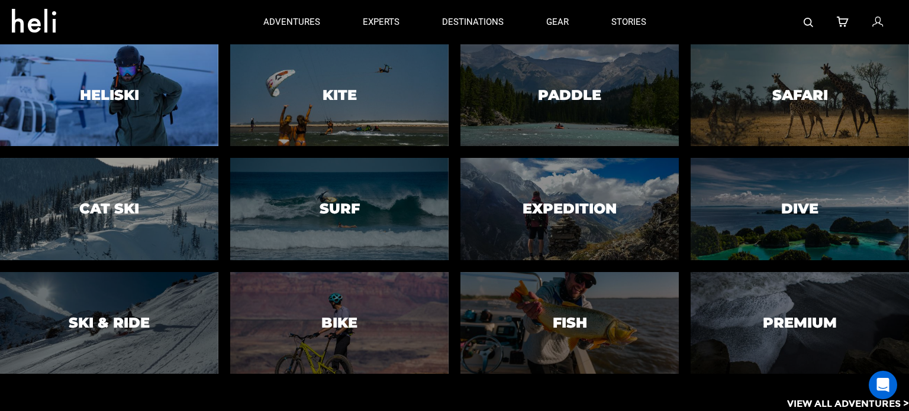 Image resolution: width=909 pixels, height=411 pixels. I want to click on h3: Premium, so click(800, 323).